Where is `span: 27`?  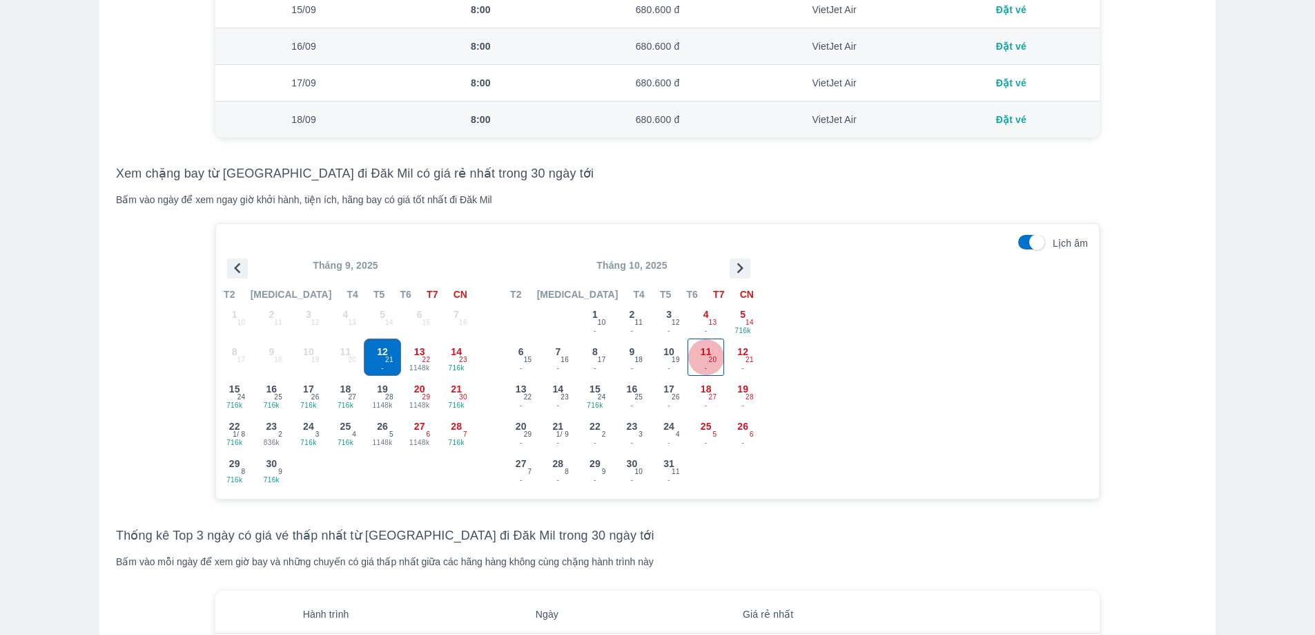 span: 27 is located at coordinates (420, 426).